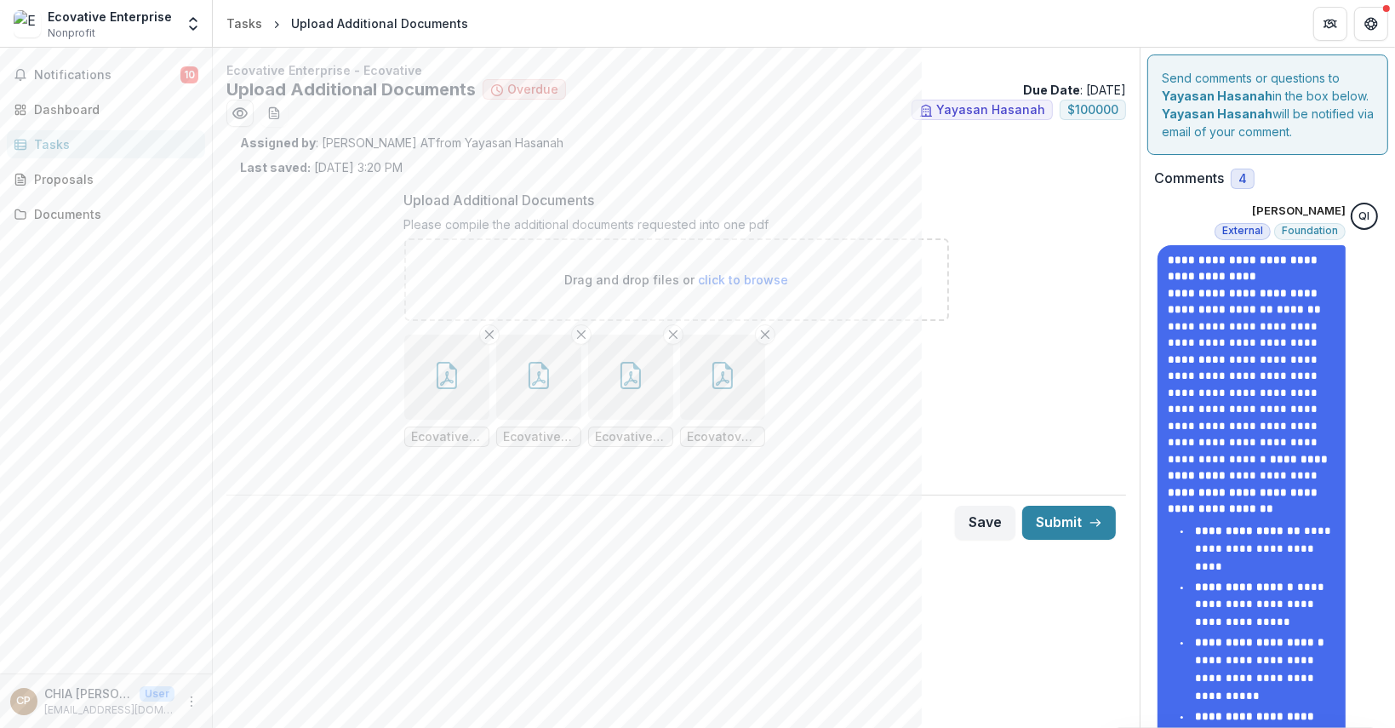 This screenshot has height=728, width=1395. Describe the element at coordinates (991, 110) in the screenshot. I see `span: Yayasan Hasanah` at that location.